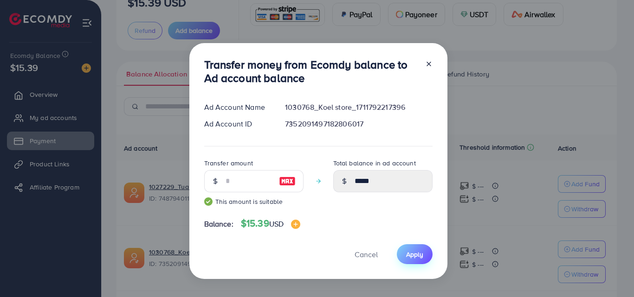 The height and width of the screenshot is (297, 634). I want to click on span: Cancel, so click(366, 255).